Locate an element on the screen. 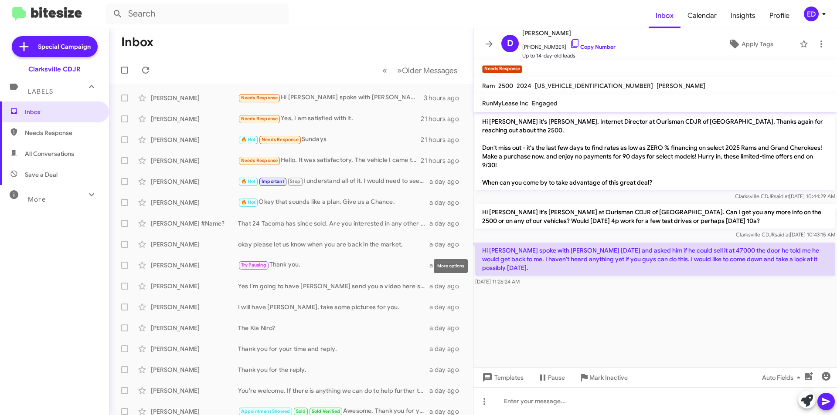  div: Sundays is located at coordinates (329, 139).